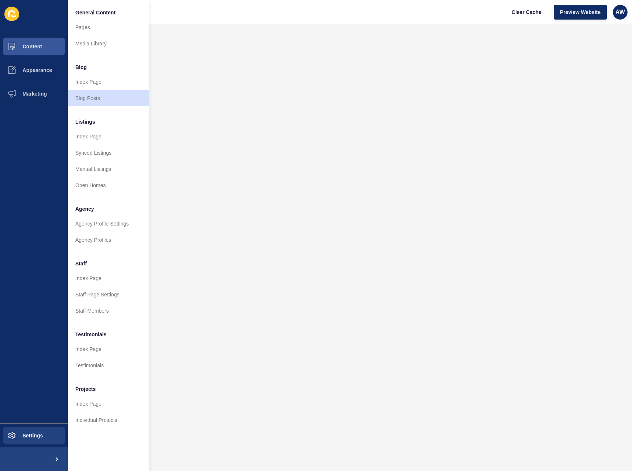  Describe the element at coordinates (81, 264) in the screenshot. I see `span: Staff` at that location.